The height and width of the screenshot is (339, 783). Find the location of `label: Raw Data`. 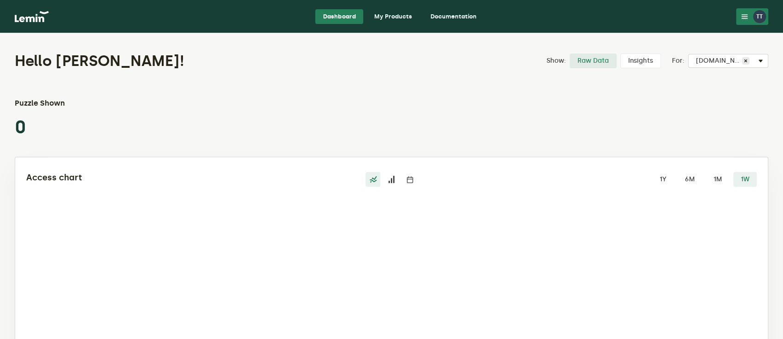

label: Raw Data is located at coordinates (593, 61).